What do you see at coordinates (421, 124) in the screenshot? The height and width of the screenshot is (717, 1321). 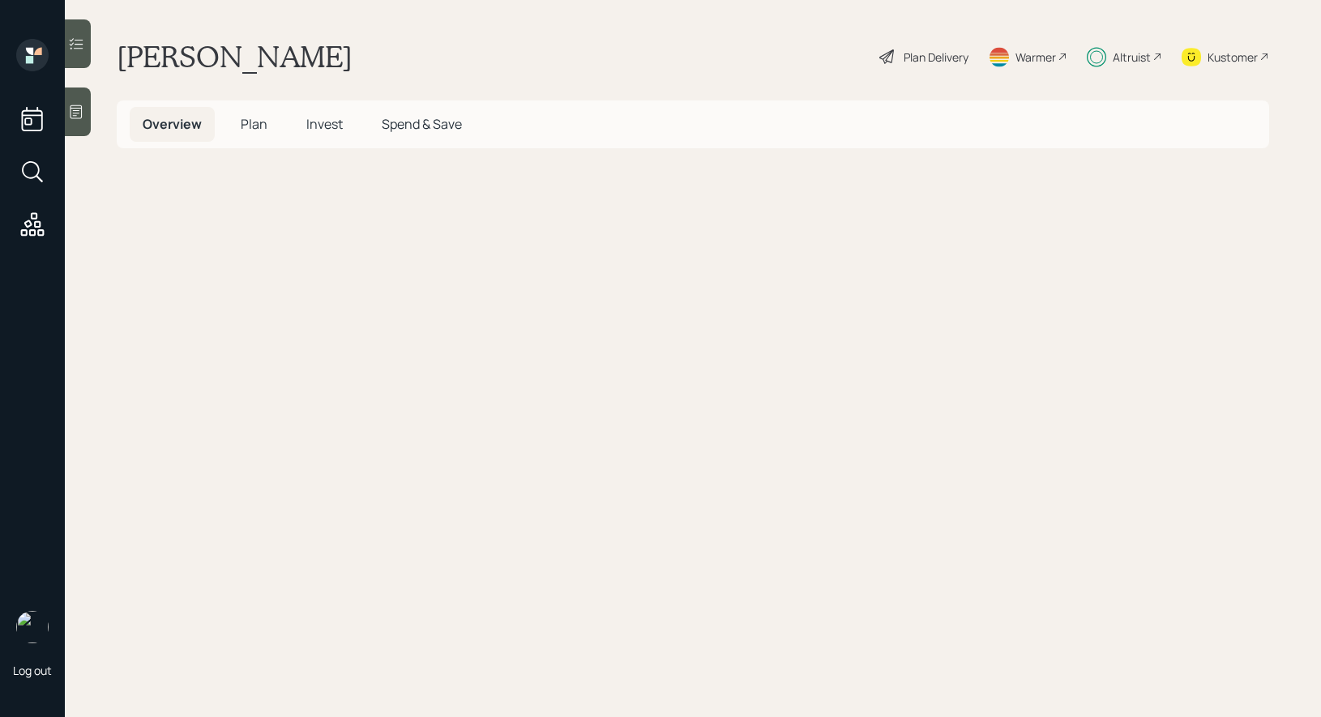 I see `span: Spend & Save` at bounding box center [421, 124].